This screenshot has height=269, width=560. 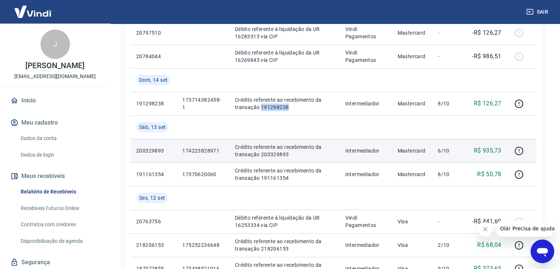 I want to click on p: Débito referente à liquidação da UR 16283313 via CIP, so click(x=284, y=33).